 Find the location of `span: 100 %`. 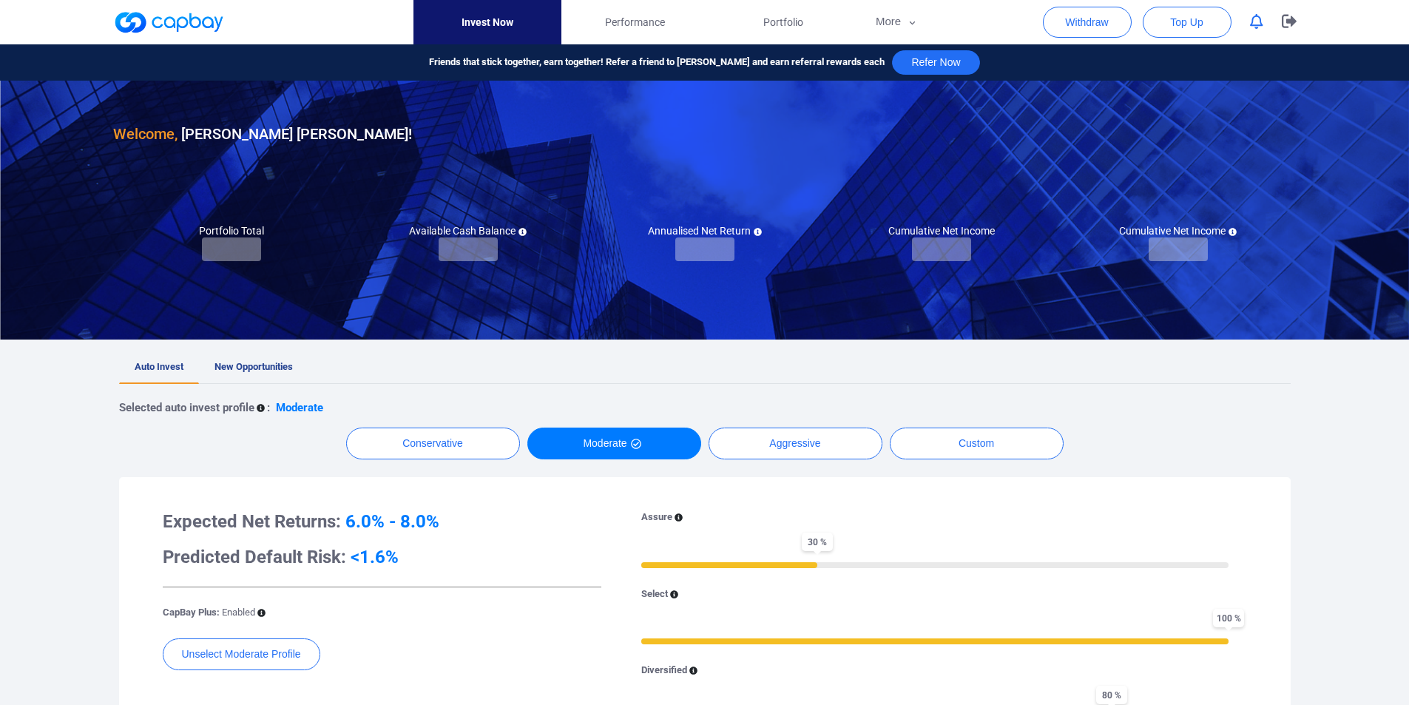

span: 100 % is located at coordinates (1228, 618).